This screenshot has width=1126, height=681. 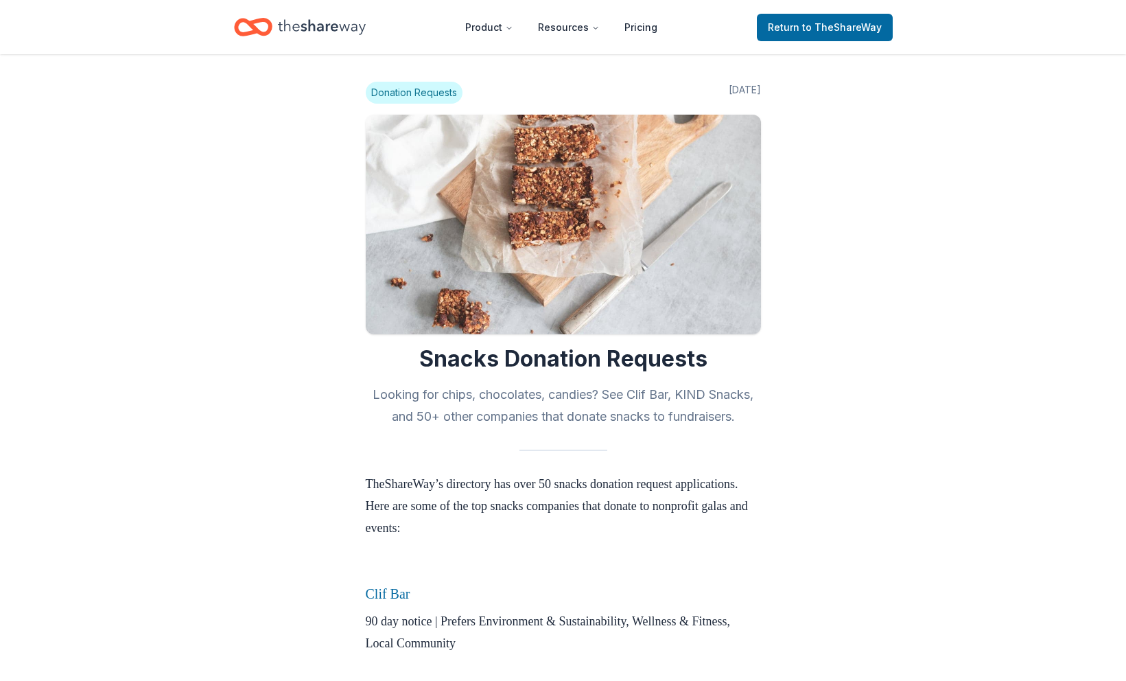 What do you see at coordinates (825, 27) in the screenshot?
I see `span: Return` at bounding box center [825, 27].